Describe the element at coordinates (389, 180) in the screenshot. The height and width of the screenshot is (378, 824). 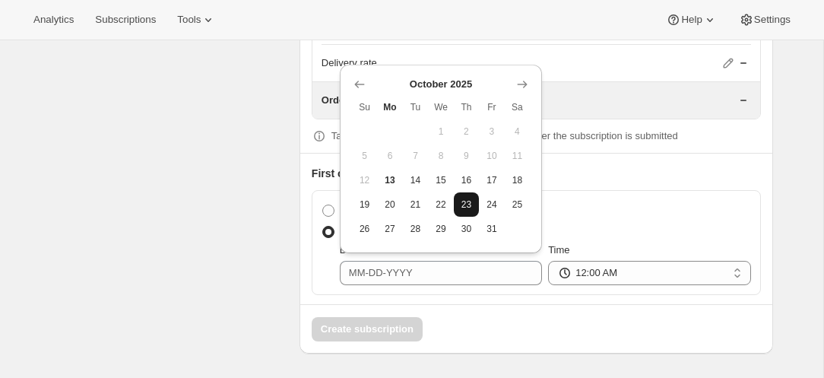
I see `span: 13` at that location.